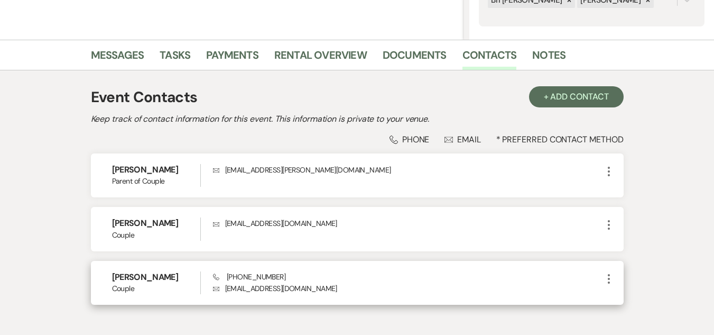  I want to click on a: Messages, so click(117, 58).